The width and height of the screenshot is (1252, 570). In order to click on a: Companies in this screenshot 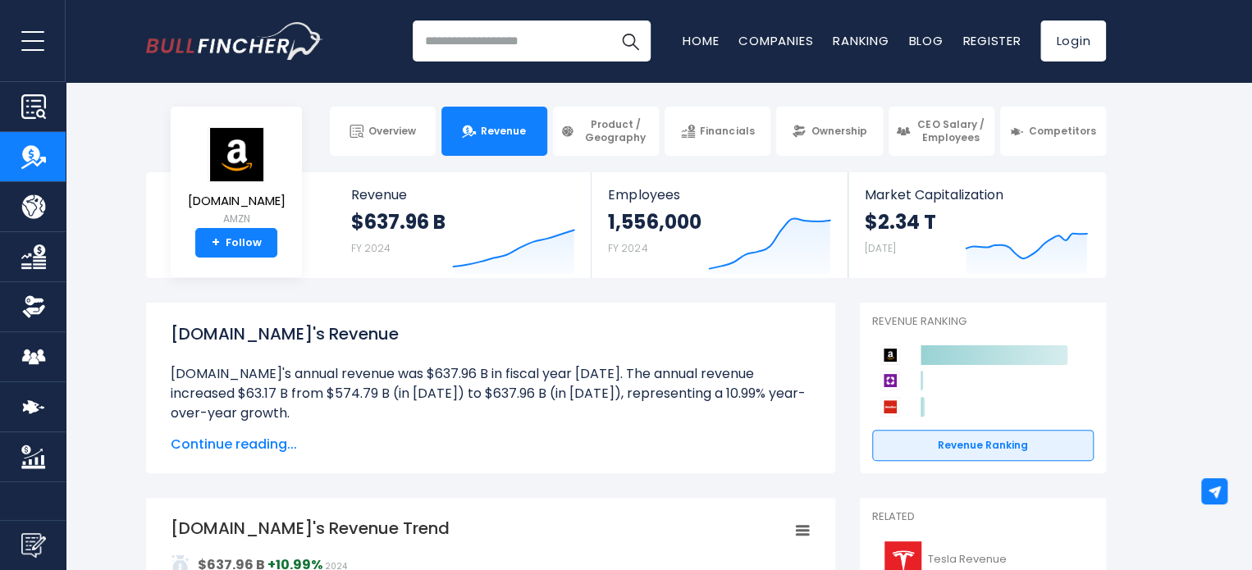, I will do `click(775, 40)`.